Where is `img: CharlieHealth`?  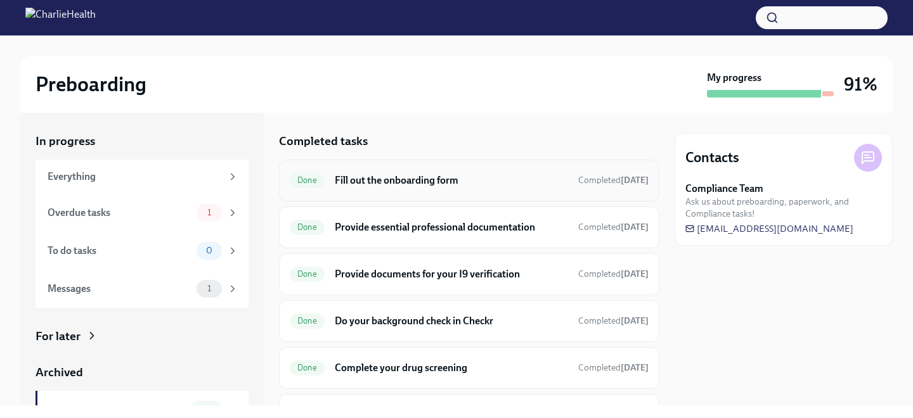 img: CharlieHealth is located at coordinates (60, 18).